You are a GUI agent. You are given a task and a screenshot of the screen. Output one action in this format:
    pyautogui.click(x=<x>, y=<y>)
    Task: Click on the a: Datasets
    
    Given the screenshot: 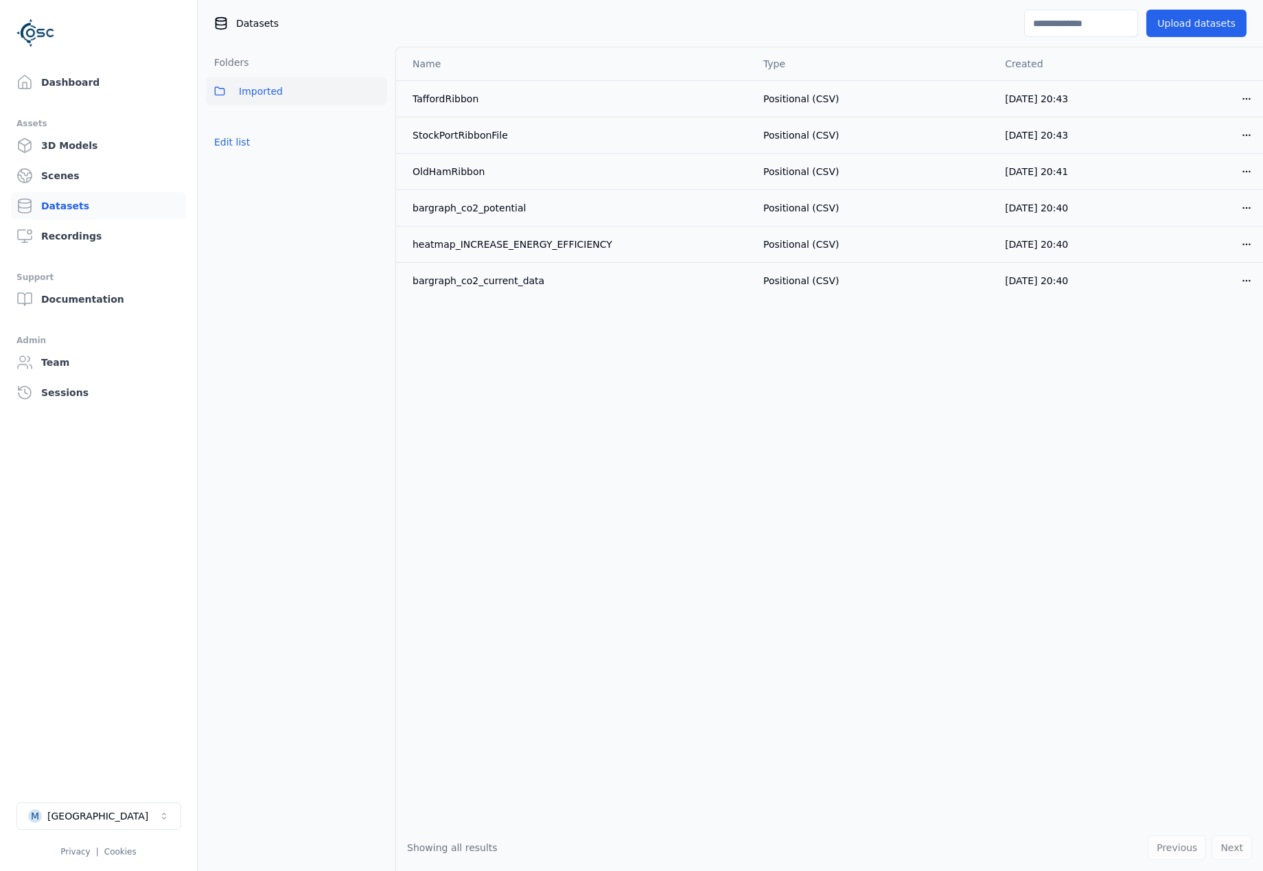 What is the action you would take?
    pyautogui.click(x=98, y=206)
    